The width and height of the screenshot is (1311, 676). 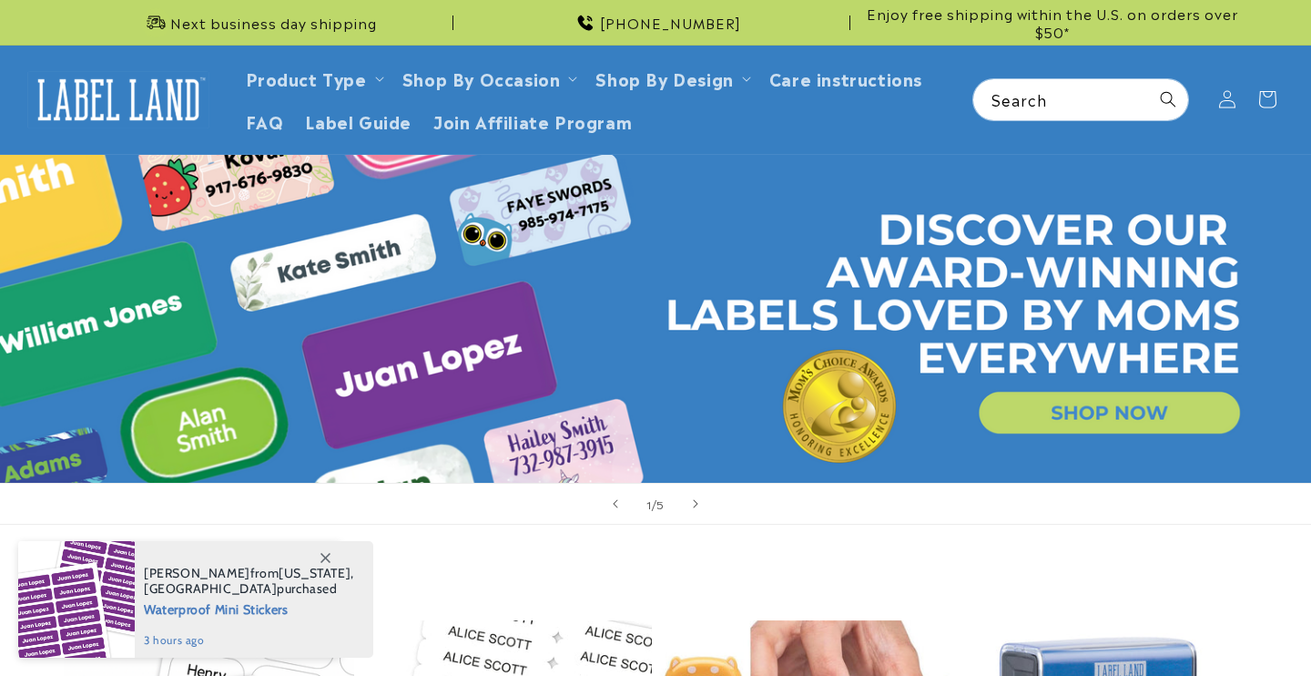 What do you see at coordinates (118, 99) in the screenshot?
I see `a: Label Land` at bounding box center [118, 99].